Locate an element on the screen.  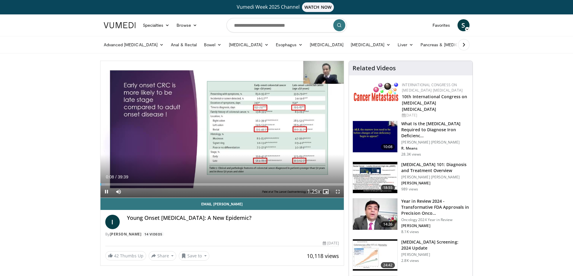
button: Fullscreen is located at coordinates (338, 192).